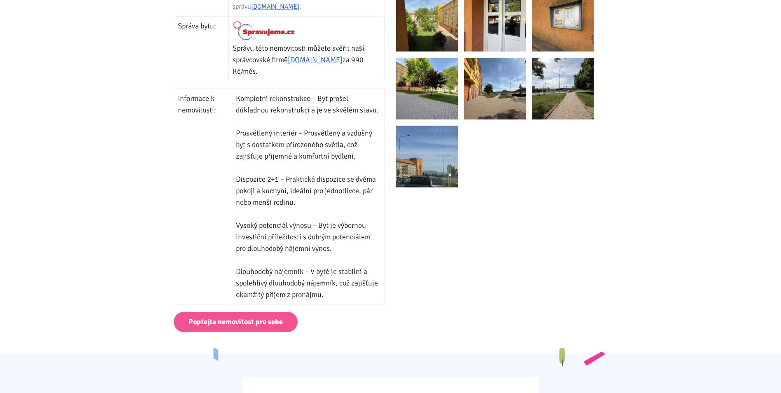 The image size is (781, 393). I want to click on img: Logo Spravujeme.cz, so click(264, 30).